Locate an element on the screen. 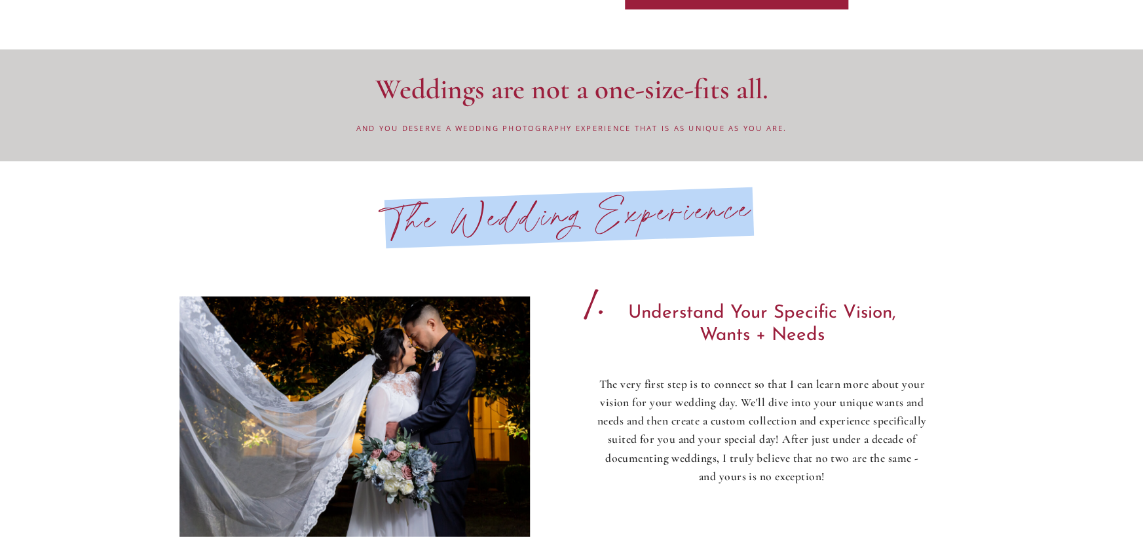 This screenshot has width=1143, height=545. p: Weddings are not a one-size-fits all. is located at coordinates (572, 96).